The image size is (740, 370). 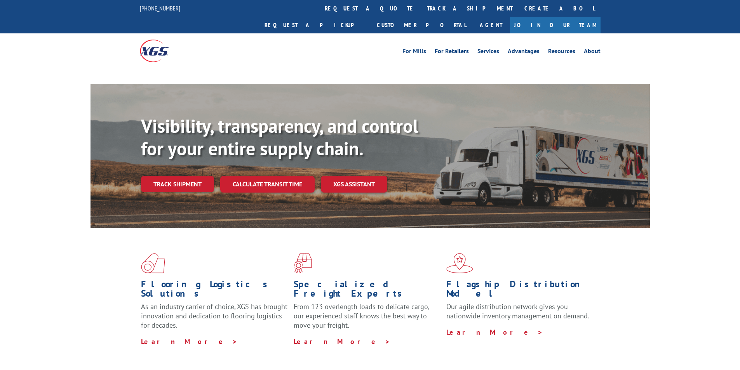 I want to click on a: Request a pickup, so click(x=315, y=25).